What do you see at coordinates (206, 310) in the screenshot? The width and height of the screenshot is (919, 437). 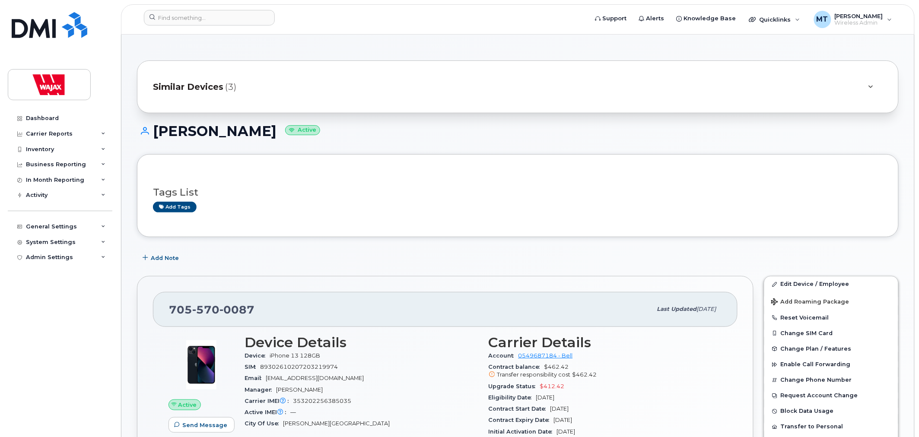 I see `span: 570` at bounding box center [206, 310].